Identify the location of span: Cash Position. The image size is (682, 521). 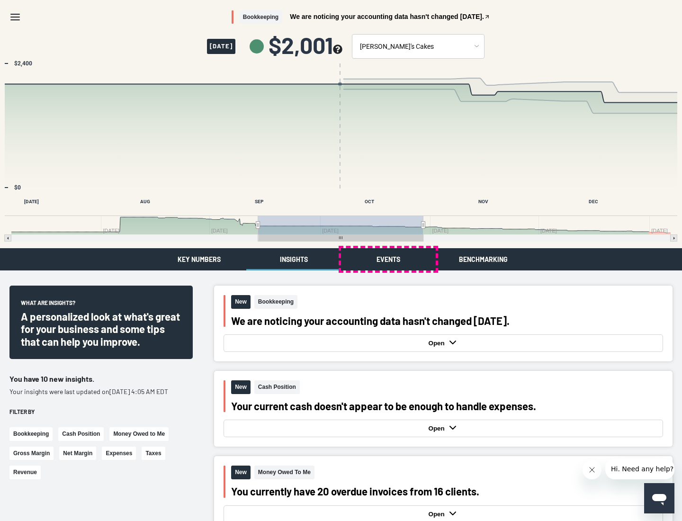
(277, 387).